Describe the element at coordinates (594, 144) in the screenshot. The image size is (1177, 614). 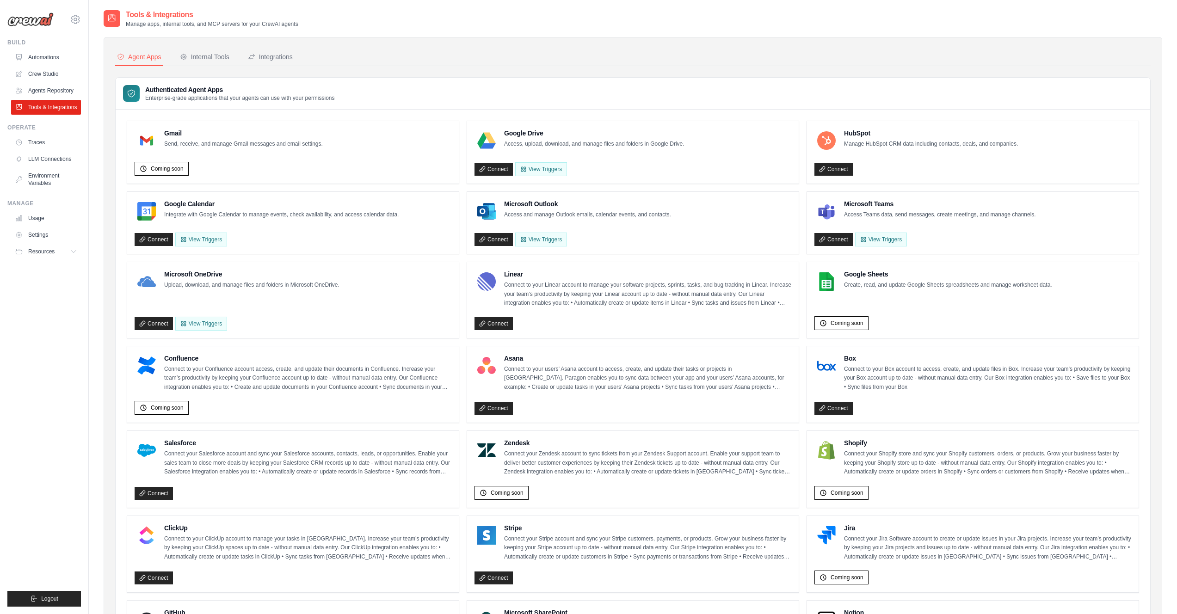
I see `p: Access, upload, download, and manage files and folders in Google Drive.` at that location.